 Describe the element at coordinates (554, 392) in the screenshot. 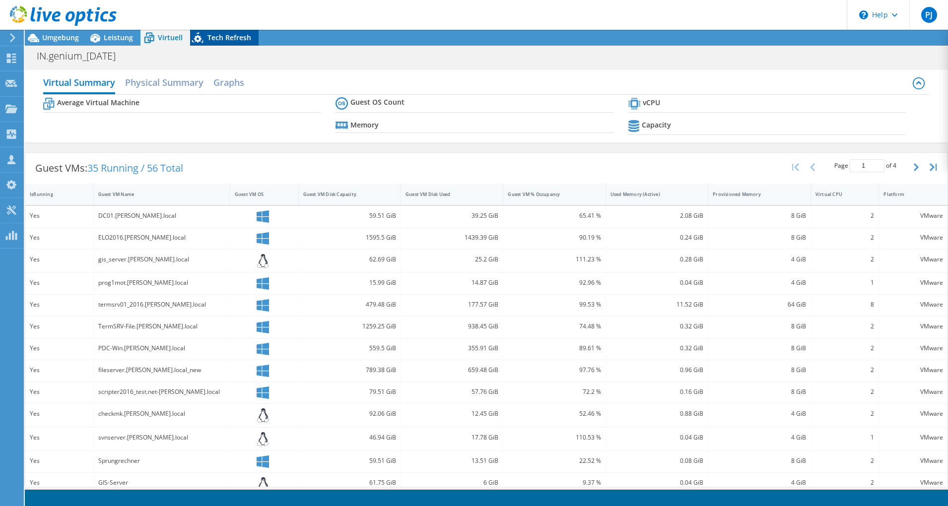

I see `div: 72.2 %` at that location.